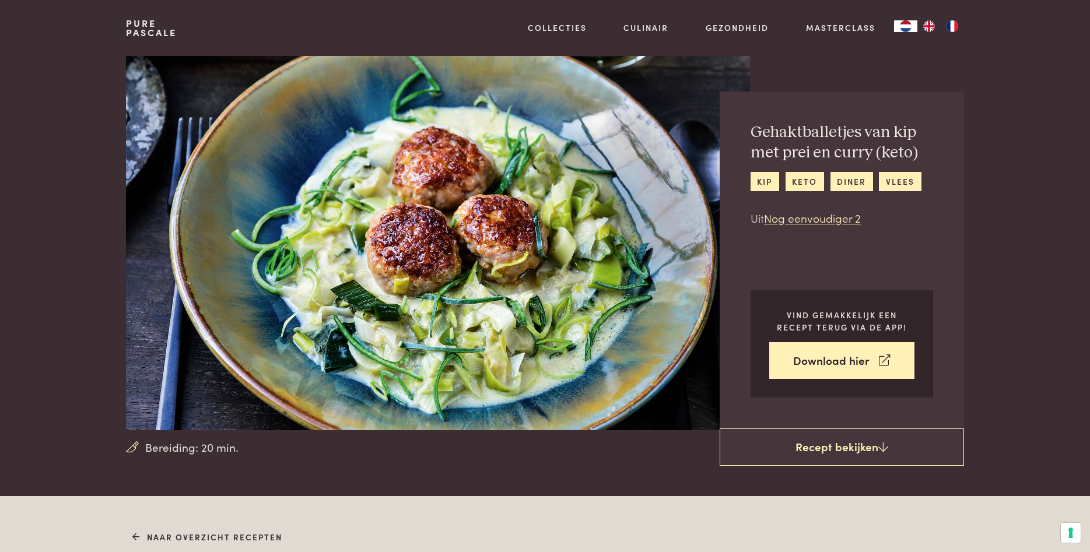 This screenshot has height=552, width=1090. What do you see at coordinates (900, 181) in the screenshot?
I see `a: vlees` at bounding box center [900, 181].